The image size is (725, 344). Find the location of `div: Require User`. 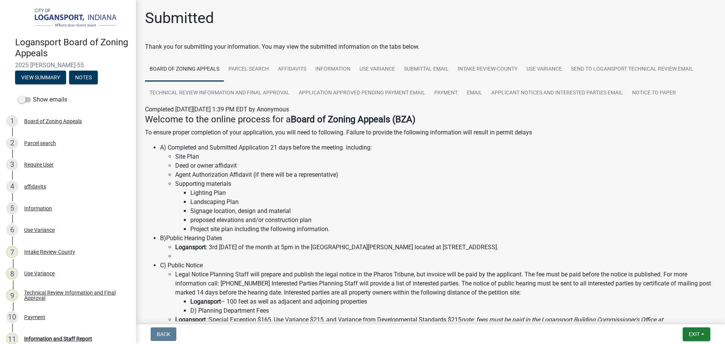

div: Require User is located at coordinates (39, 165).